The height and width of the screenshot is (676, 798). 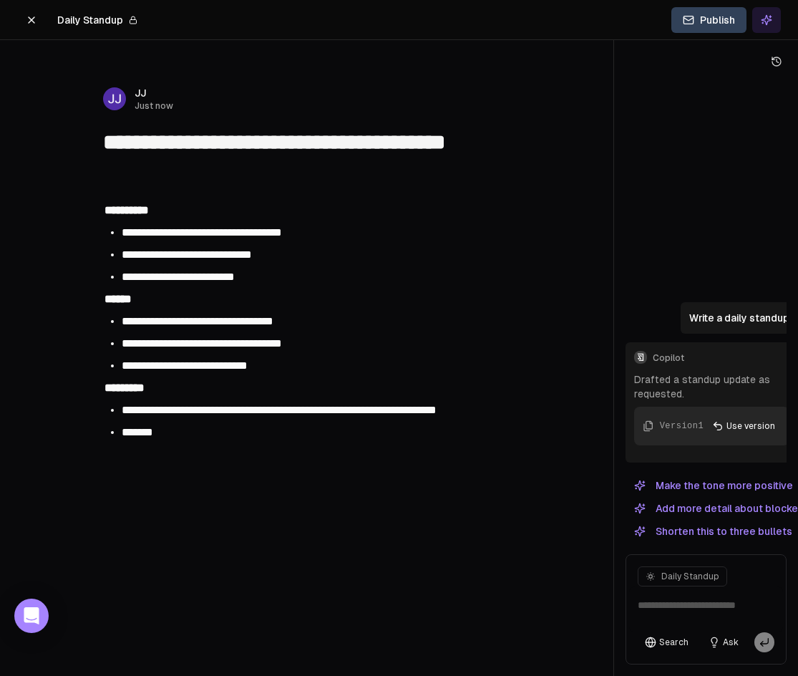 I want to click on span: JJ, so click(x=154, y=93).